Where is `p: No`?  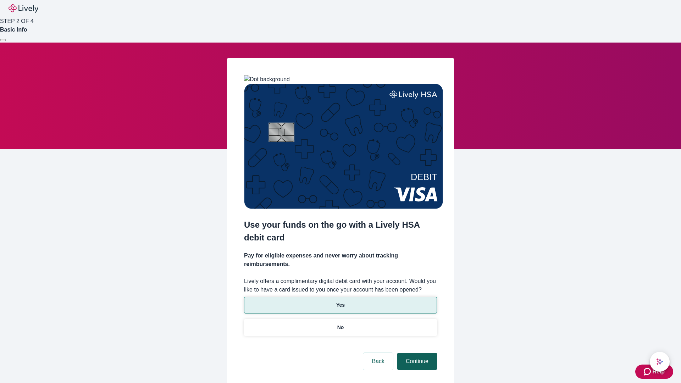 p: No is located at coordinates (341, 328).